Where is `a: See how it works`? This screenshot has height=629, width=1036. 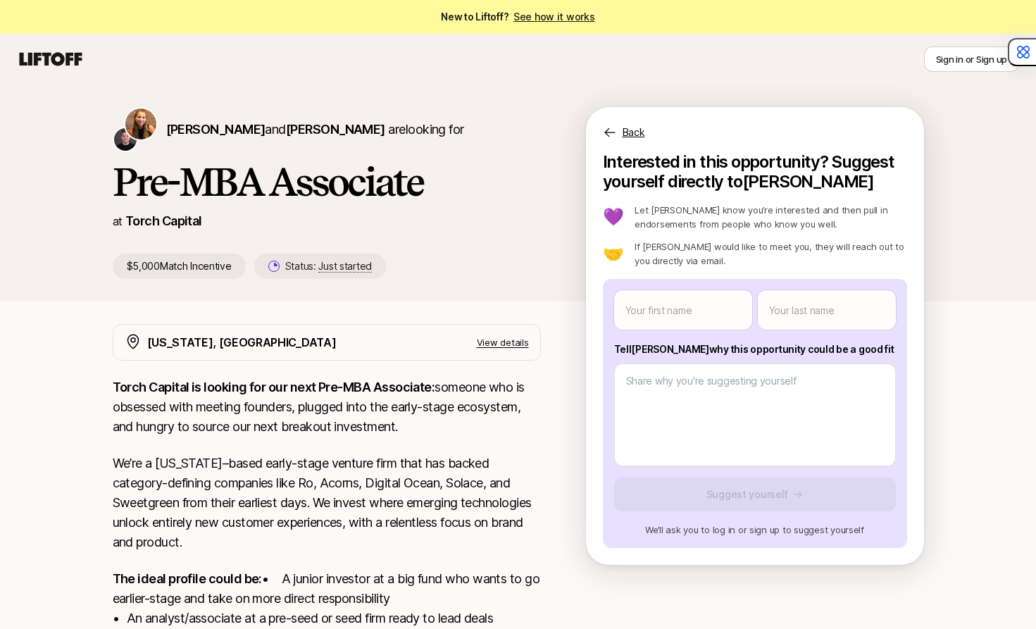 a: See how it works is located at coordinates (554, 16).